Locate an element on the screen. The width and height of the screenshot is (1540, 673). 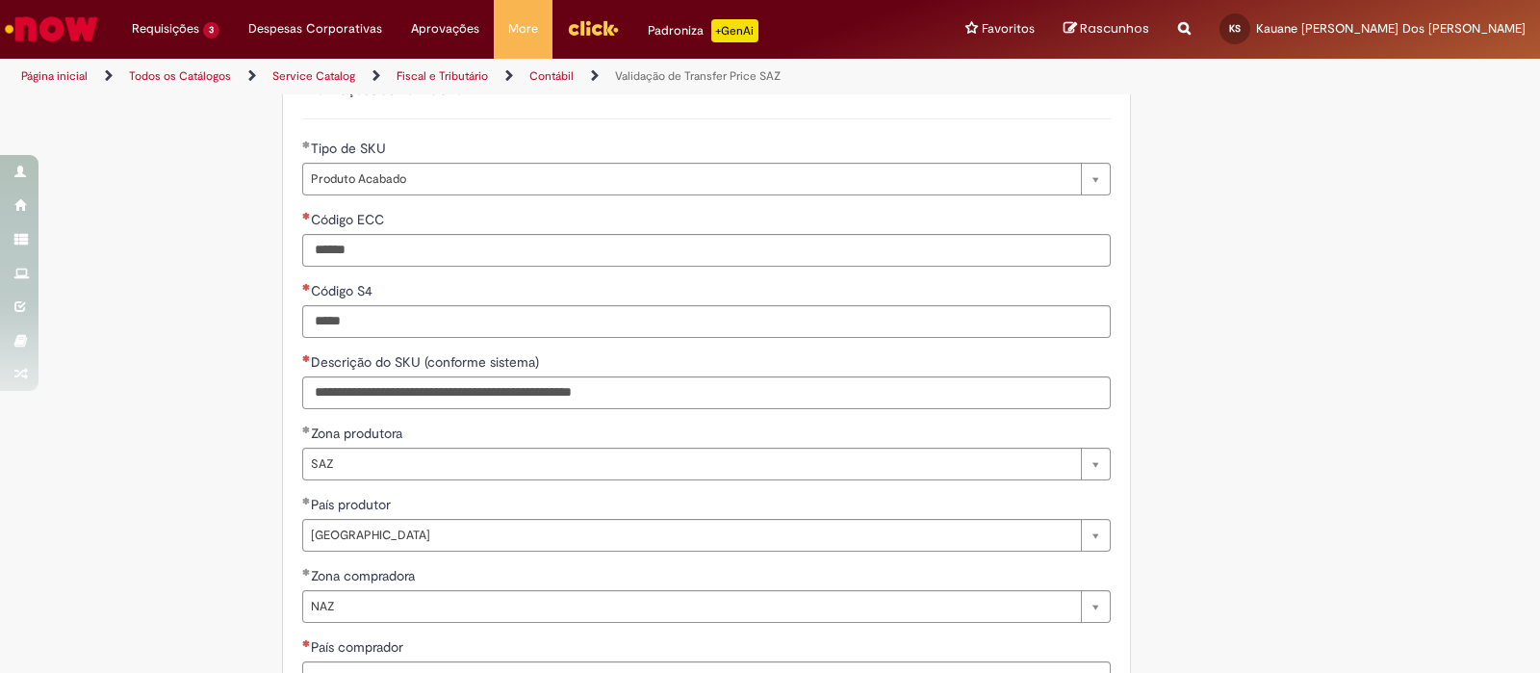
a: Rascunhos is located at coordinates (1106, 29).